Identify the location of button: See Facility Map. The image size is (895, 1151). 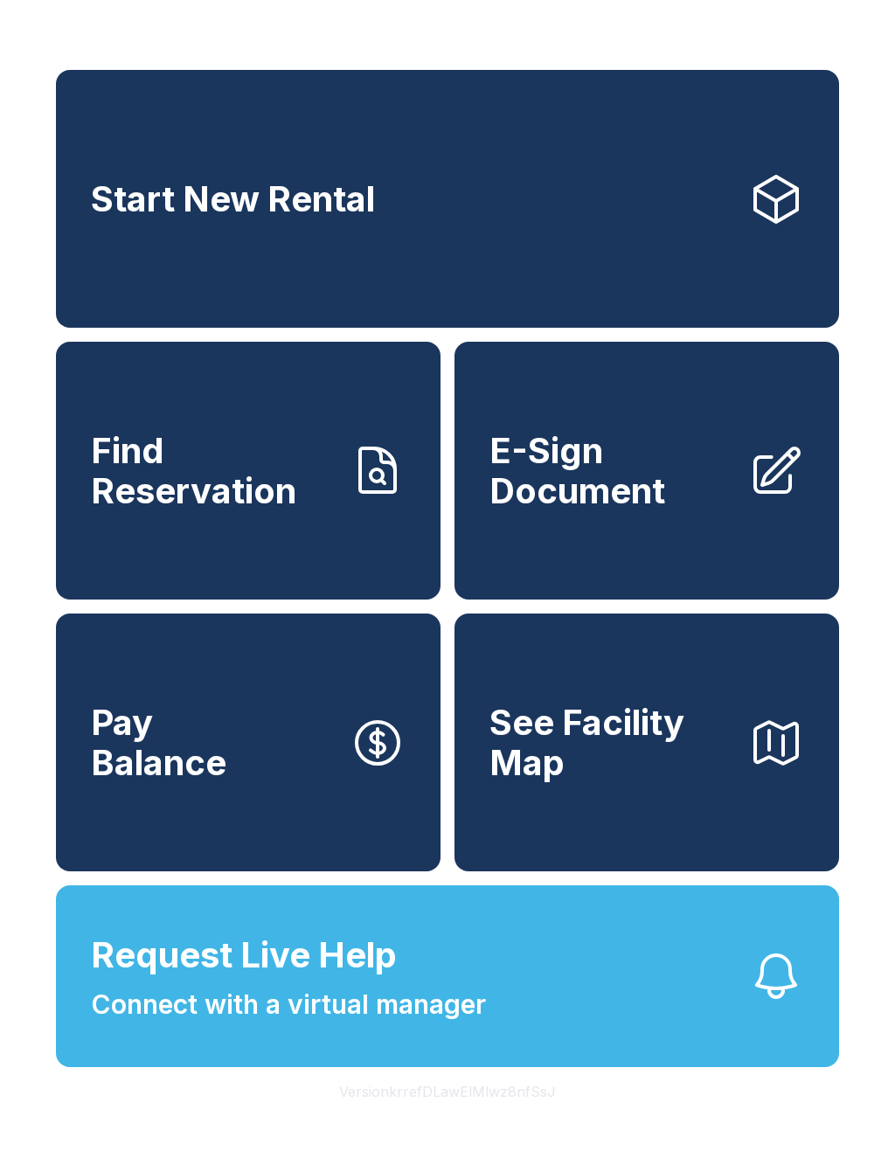
(647, 742).